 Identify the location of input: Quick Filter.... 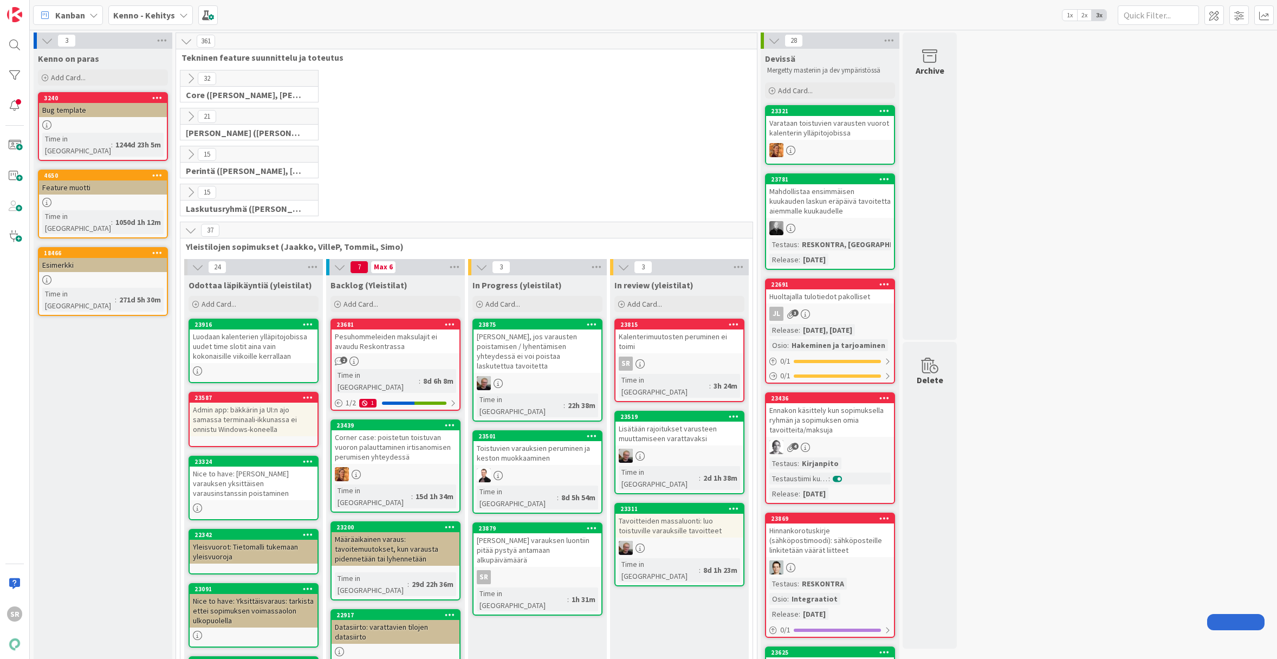
(1158, 15).